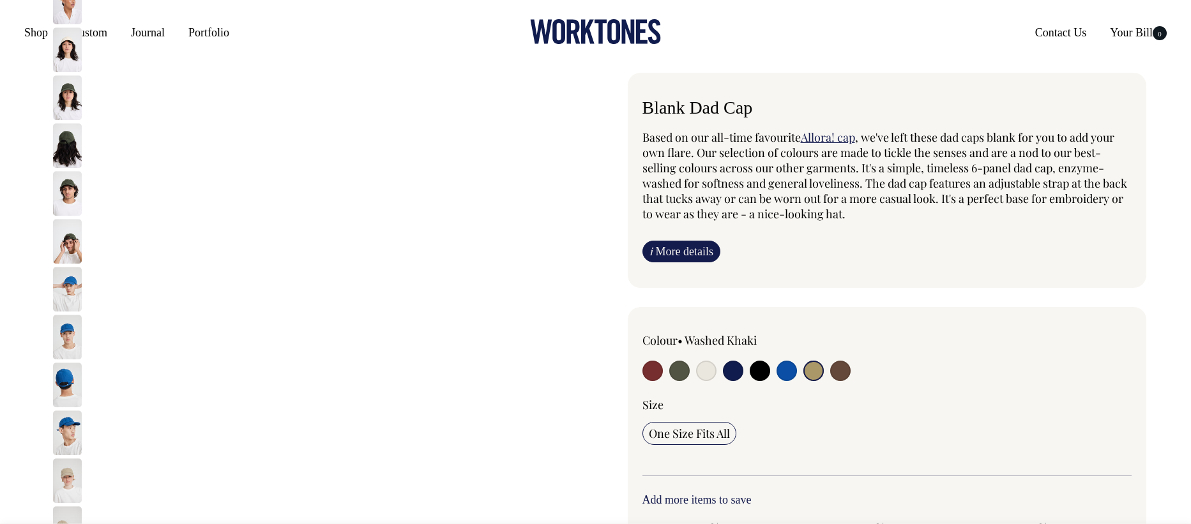 This screenshot has height=524, width=1191. I want to click on span: One Size Fits All, so click(689, 433).